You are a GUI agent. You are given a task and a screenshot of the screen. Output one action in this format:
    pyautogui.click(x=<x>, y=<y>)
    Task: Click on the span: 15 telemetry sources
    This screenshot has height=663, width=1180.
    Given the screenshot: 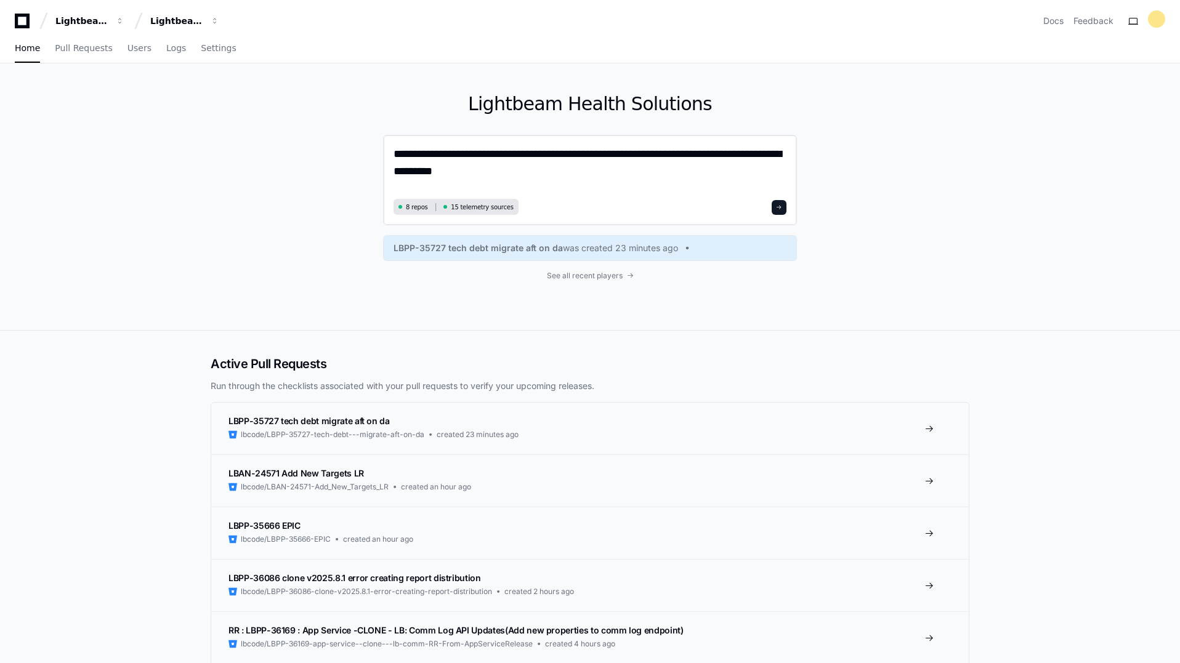 What is the action you would take?
    pyautogui.click(x=481, y=207)
    